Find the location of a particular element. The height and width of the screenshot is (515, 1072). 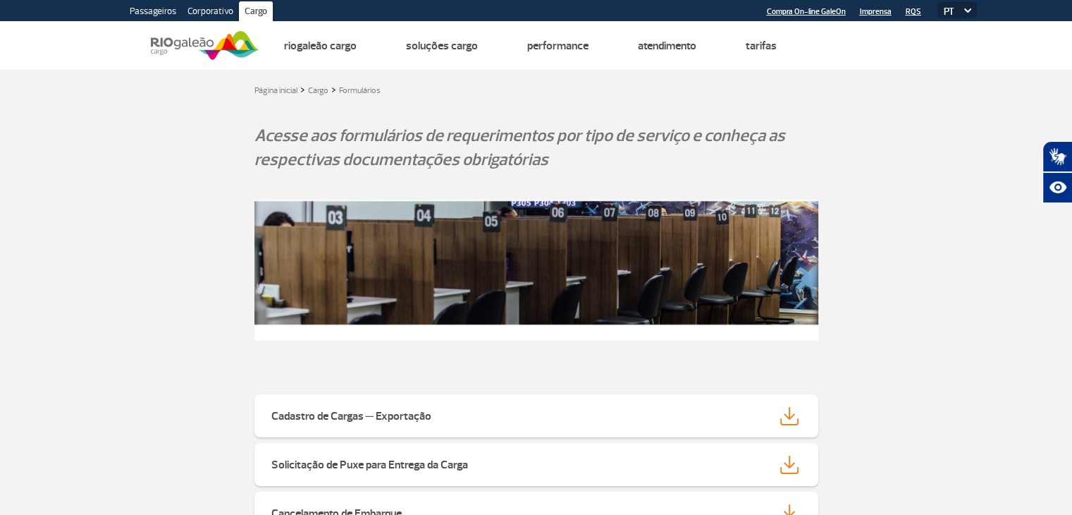

strong: Solicitação de Puxe para Entrega da Carga is located at coordinates (369, 464).